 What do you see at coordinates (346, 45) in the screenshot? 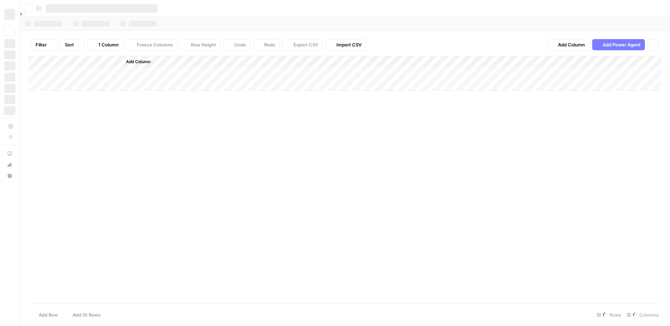
I see `button: Import CSV` at bounding box center [346, 45].